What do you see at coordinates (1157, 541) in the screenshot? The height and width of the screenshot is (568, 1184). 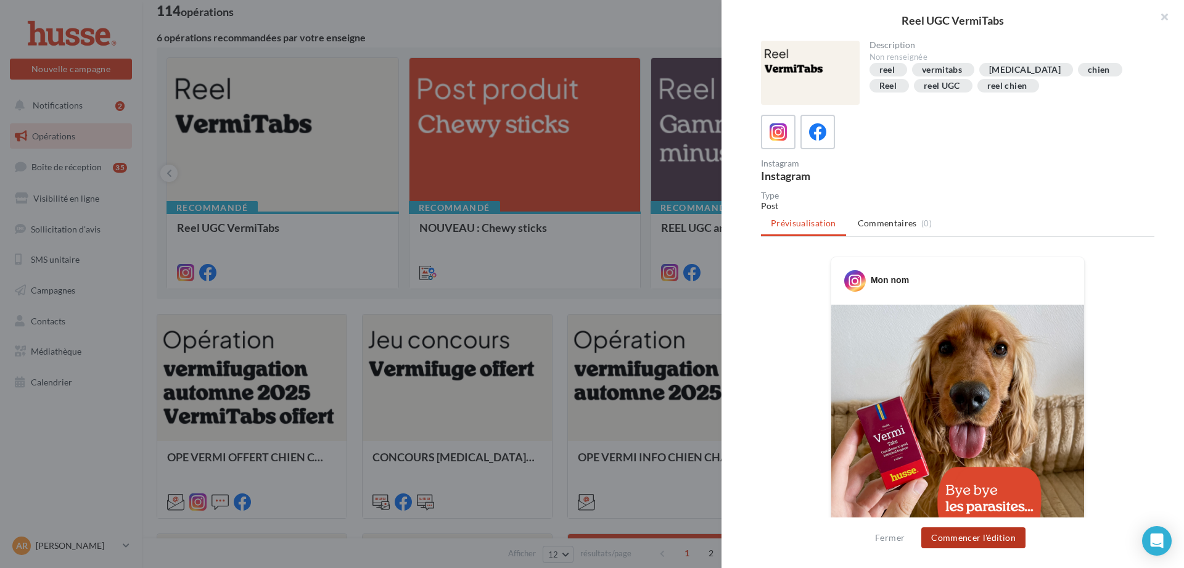 I see `div: Open Intercom Messenger` at bounding box center [1157, 541].